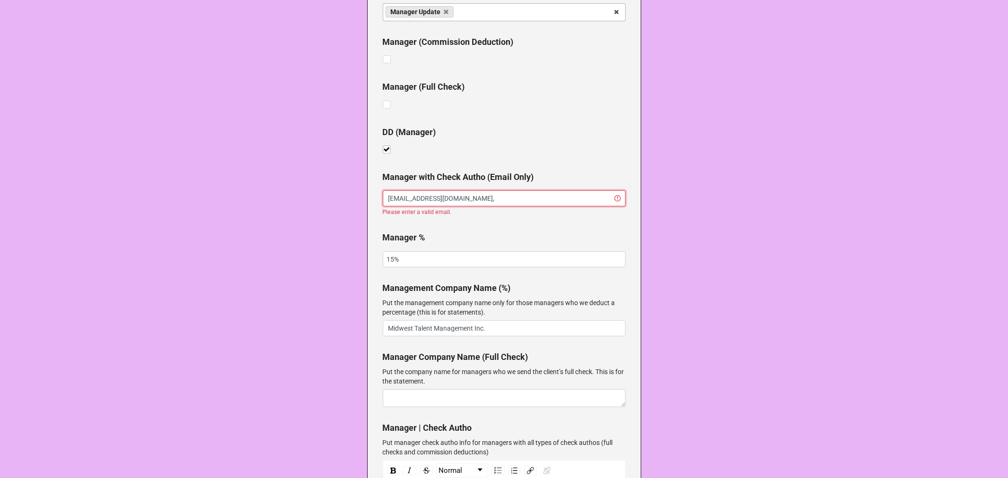  Describe the element at coordinates (462, 471) in the screenshot. I see `a: Block Type` at that location.